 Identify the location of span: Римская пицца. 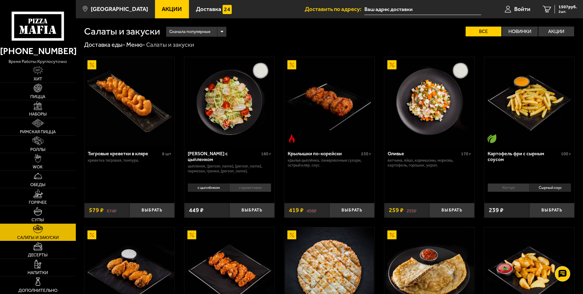
(38, 132).